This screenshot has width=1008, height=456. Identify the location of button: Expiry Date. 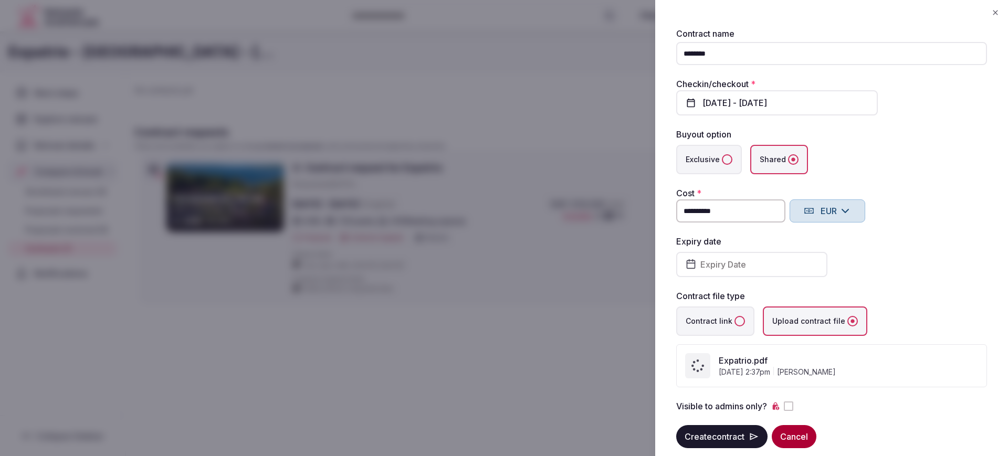
(752, 265).